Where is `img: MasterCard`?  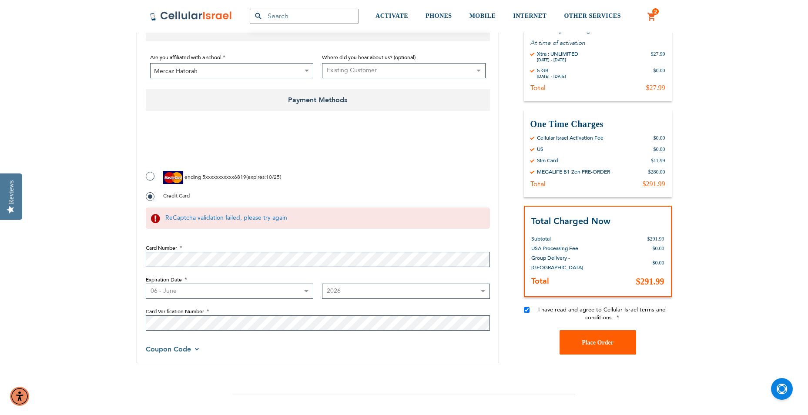
img: MasterCard is located at coordinates (173, 178).